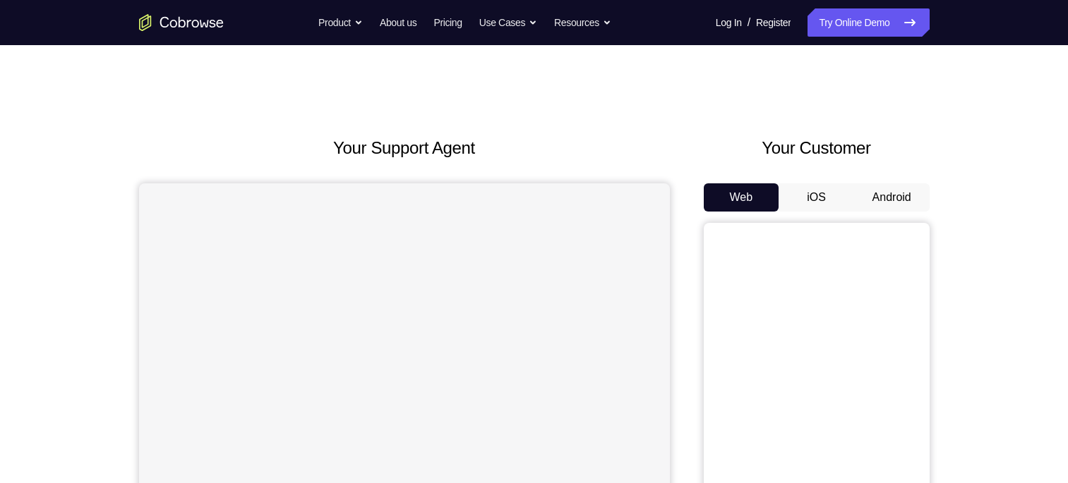 Image resolution: width=1068 pixels, height=483 pixels. What do you see at coordinates (816, 198) in the screenshot?
I see `button: iOS` at bounding box center [816, 198].